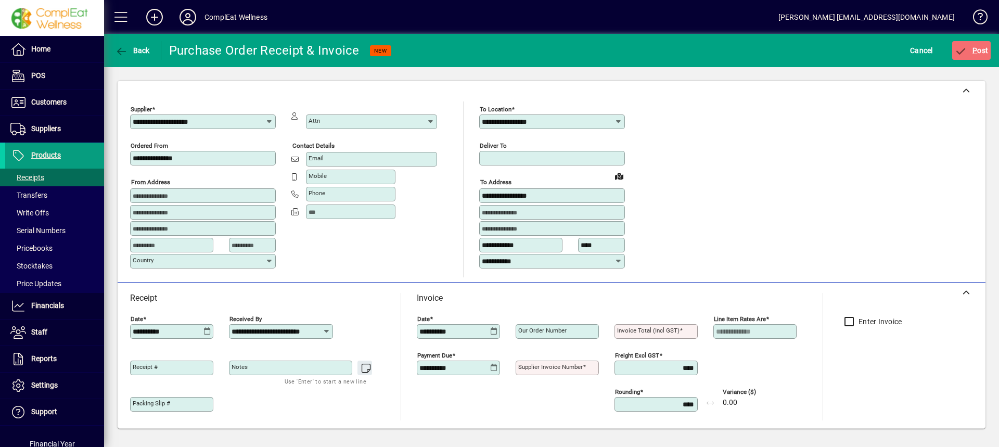 This screenshot has height=447, width=999. What do you see at coordinates (55, 49) in the screenshot?
I see `a: Home` at bounding box center [55, 49].